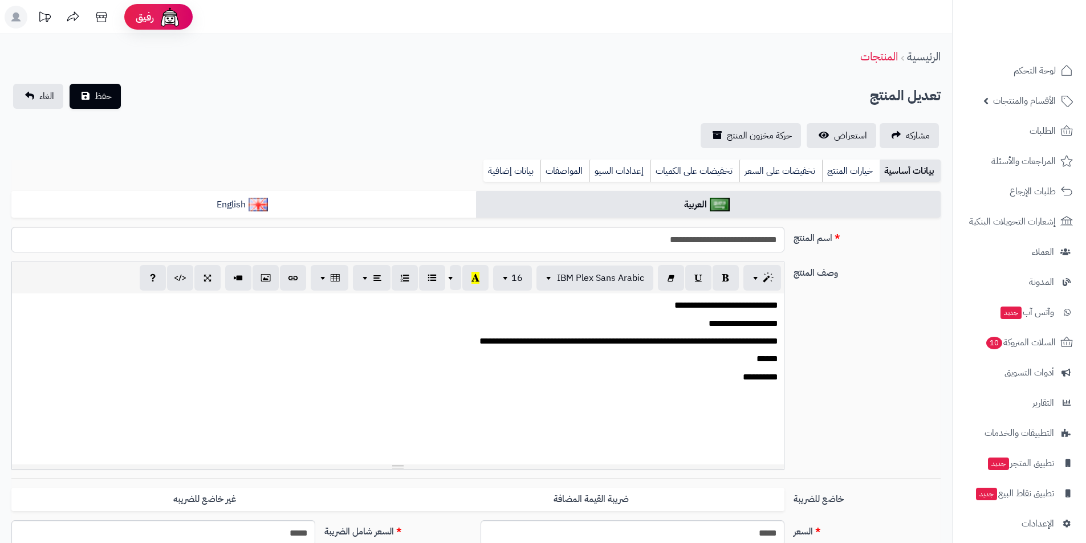 The width and height of the screenshot is (1086, 543). What do you see at coordinates (879, 56) in the screenshot?
I see `a: المنتجات` at bounding box center [879, 56].